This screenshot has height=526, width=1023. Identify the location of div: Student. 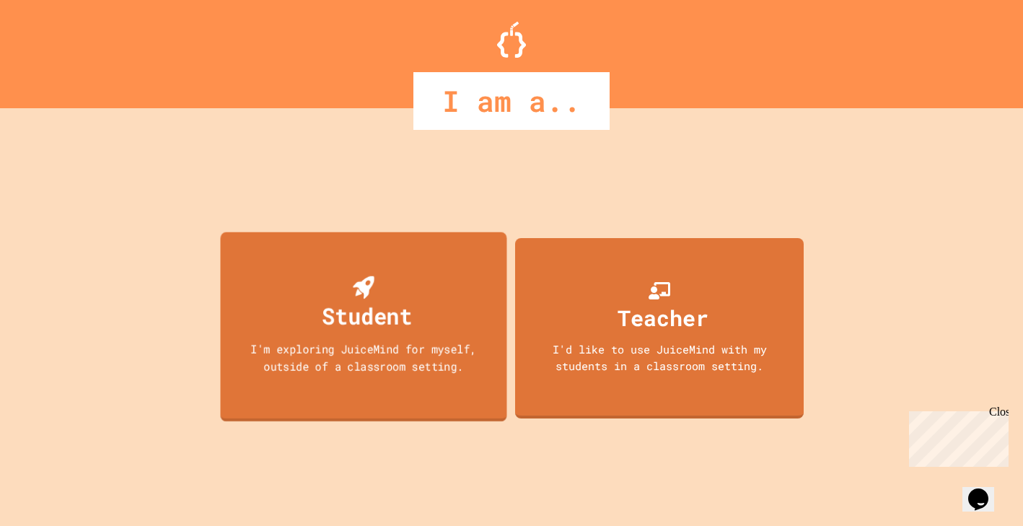
(366, 315).